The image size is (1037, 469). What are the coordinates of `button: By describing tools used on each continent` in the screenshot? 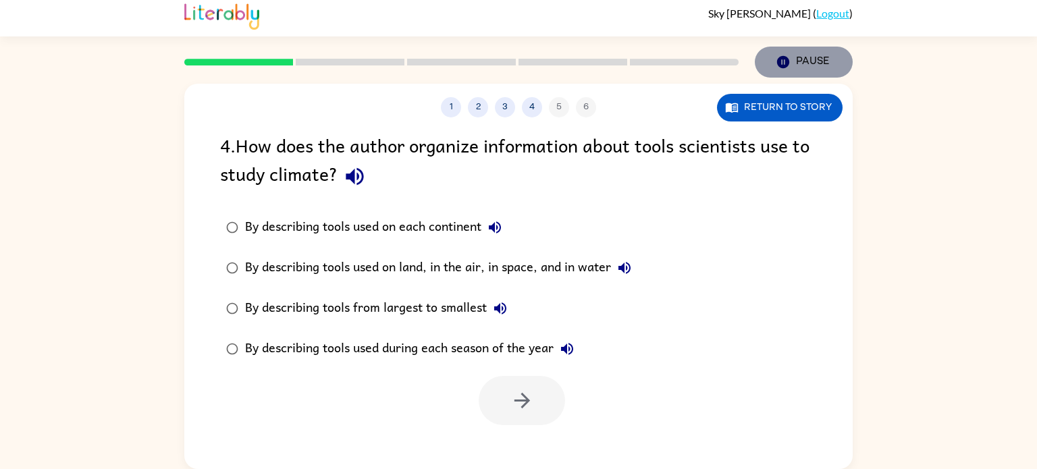 It's located at (495, 228).